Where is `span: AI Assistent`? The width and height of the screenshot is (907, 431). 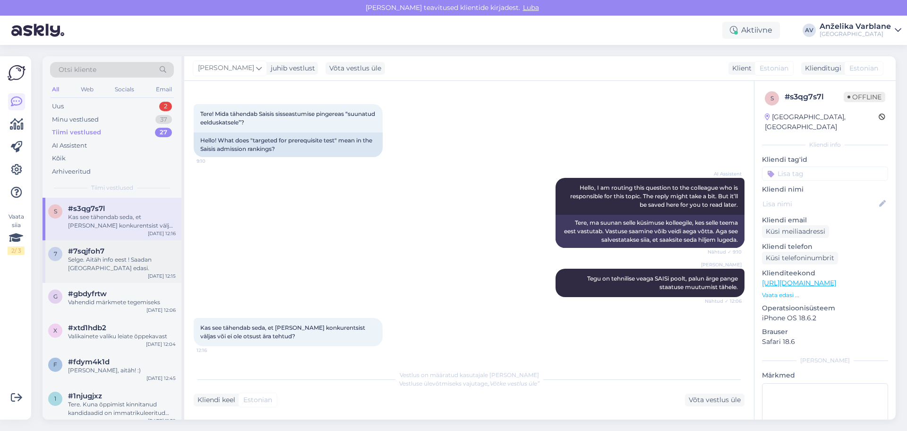
span: AI Assistent is located at coordinates (724, 173).